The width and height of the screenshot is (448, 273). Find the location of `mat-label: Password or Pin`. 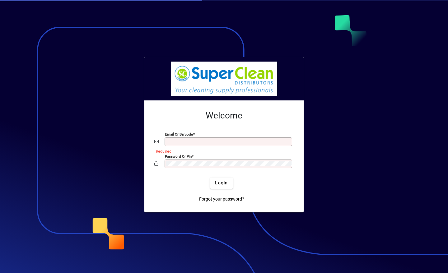

mat-label: Password or Pin is located at coordinates (178, 156).